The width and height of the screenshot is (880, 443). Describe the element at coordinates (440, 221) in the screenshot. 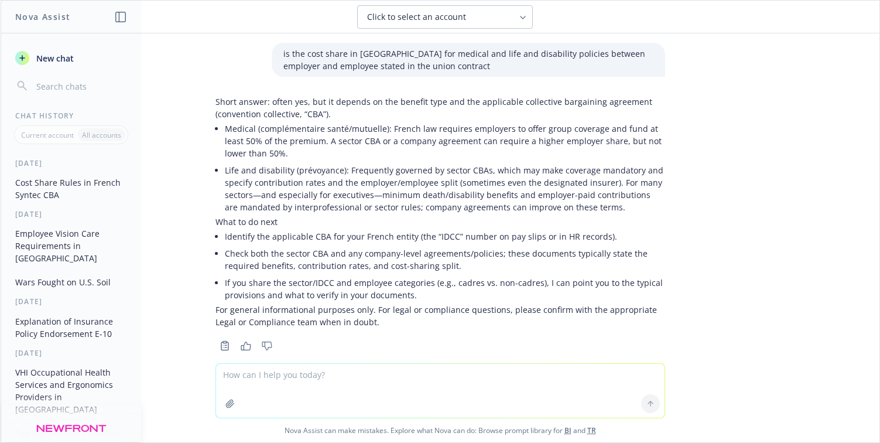

I see `p: What to do next` at that location.